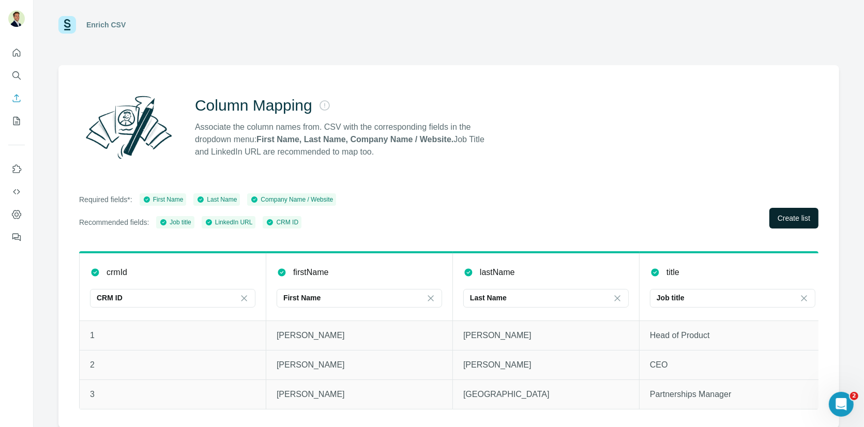  What do you see at coordinates (302, 298) in the screenshot?
I see `p: First Name` at bounding box center [302, 298].